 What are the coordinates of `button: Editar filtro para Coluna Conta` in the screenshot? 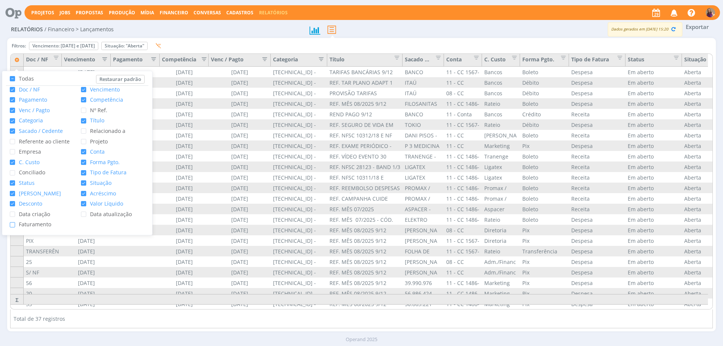 It's located at (474, 59).